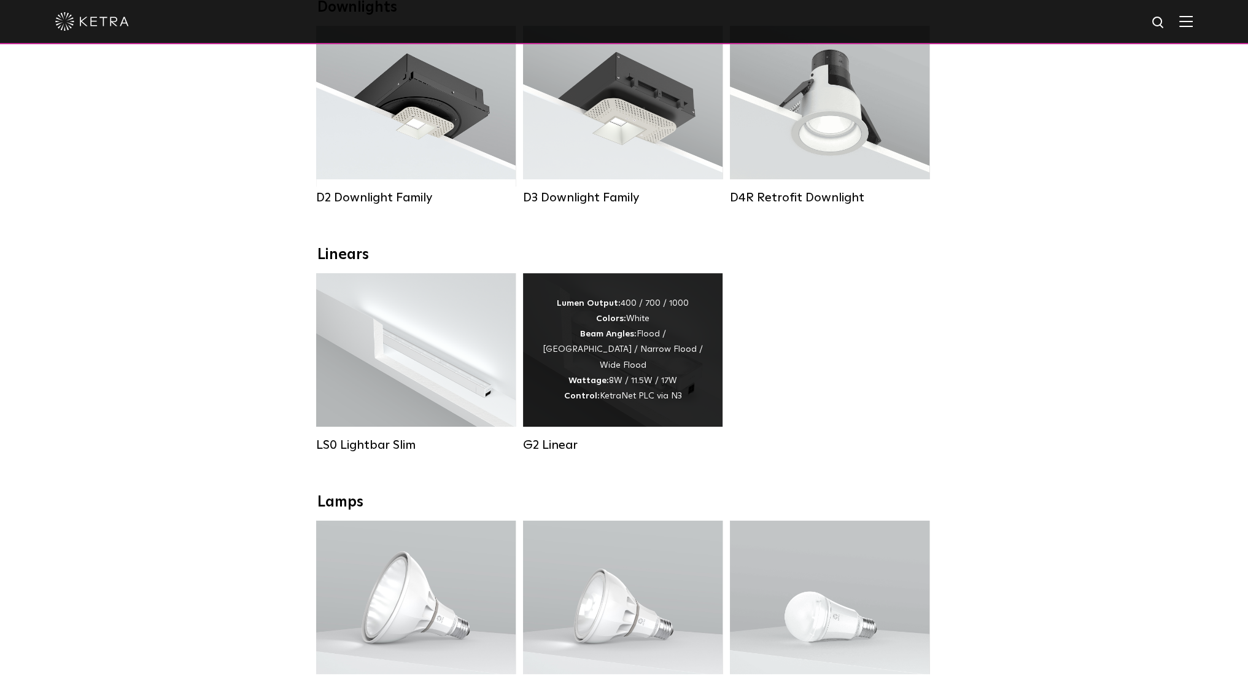 This screenshot has height=687, width=1248. What do you see at coordinates (416, 115) in the screenshot?
I see `a: D2 Downlight Family Lumen Output:1200Colors:White / Black / Gloss Black / Silver / Bronze / Silve...` at bounding box center [416, 115].